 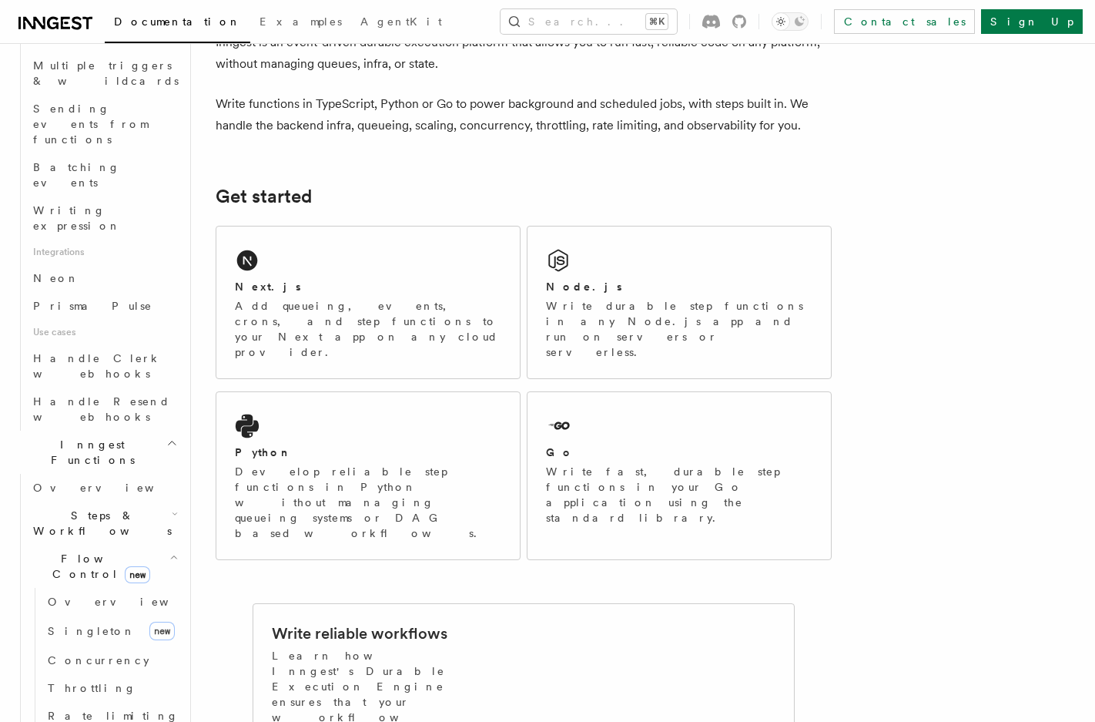 I want to click on span: Integrations, so click(x=104, y=252).